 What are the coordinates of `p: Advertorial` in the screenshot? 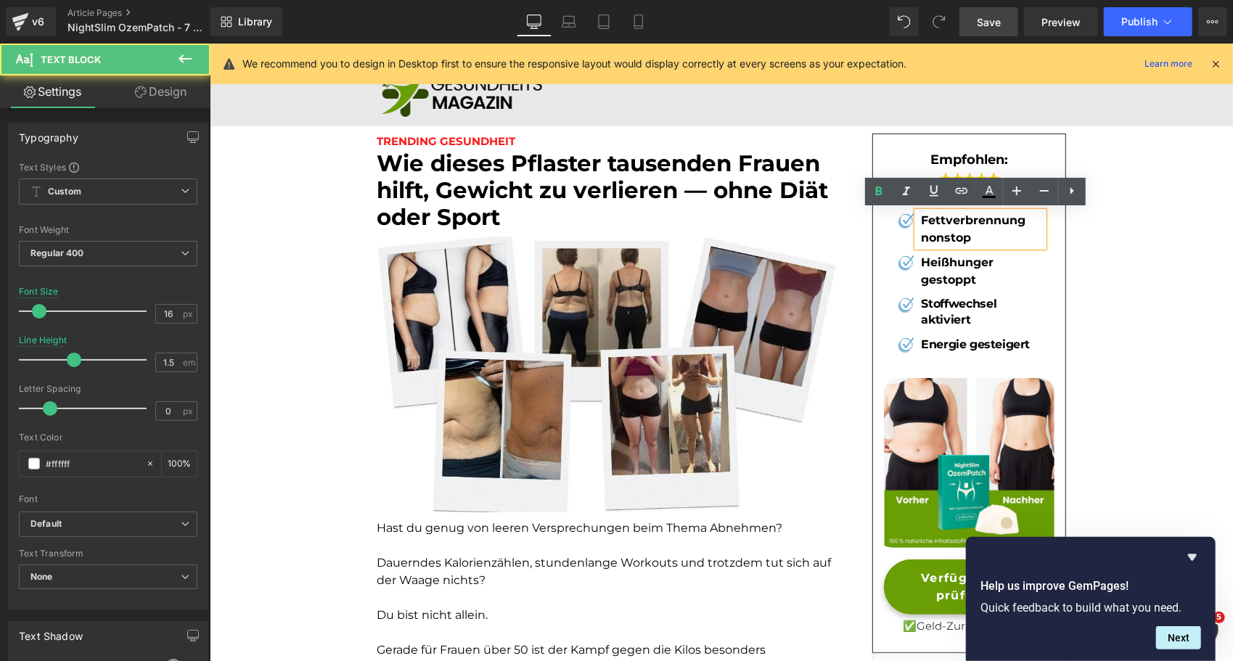 It's located at (595, 12).